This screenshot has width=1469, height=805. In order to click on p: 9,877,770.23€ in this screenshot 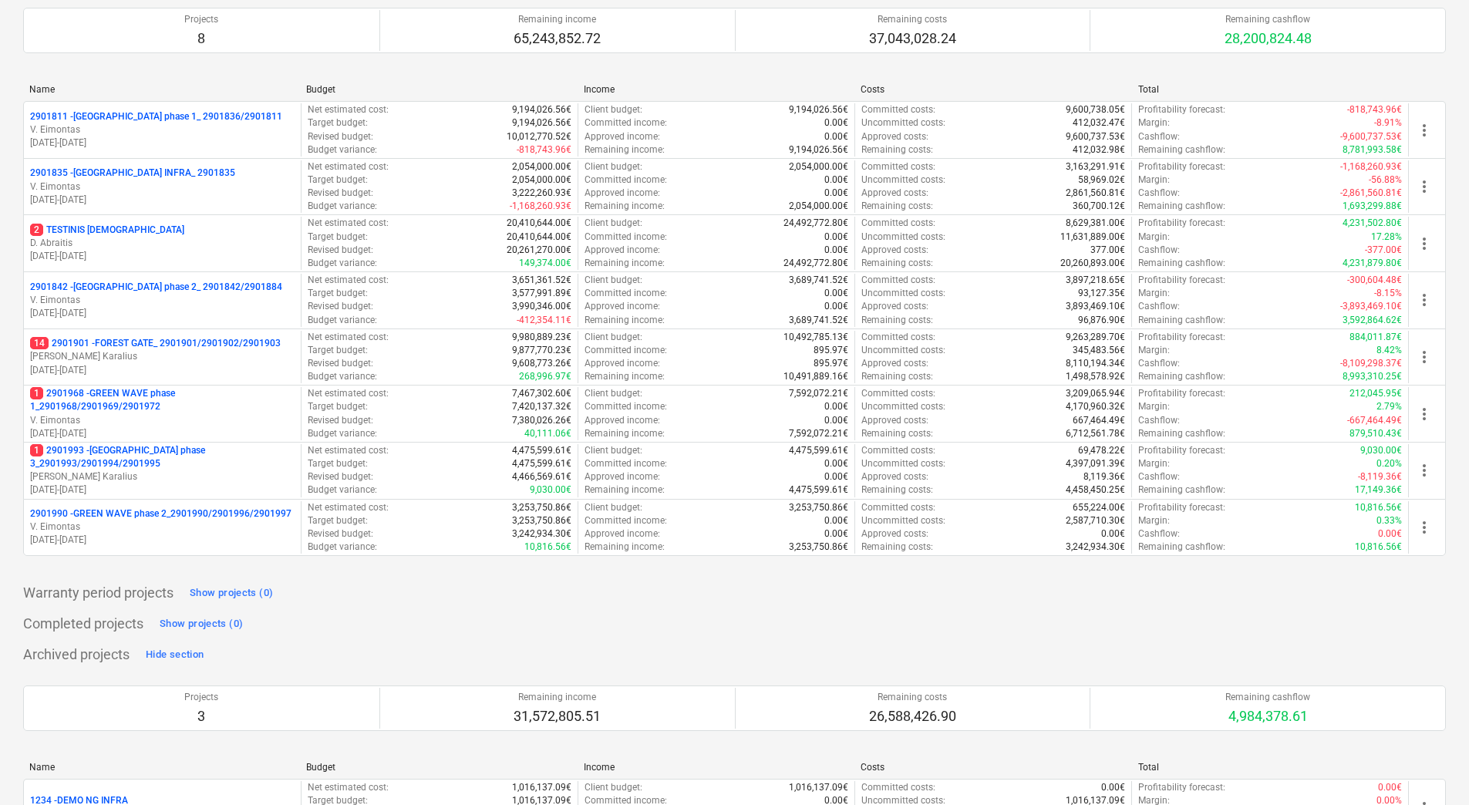, I will do `click(541, 350)`.